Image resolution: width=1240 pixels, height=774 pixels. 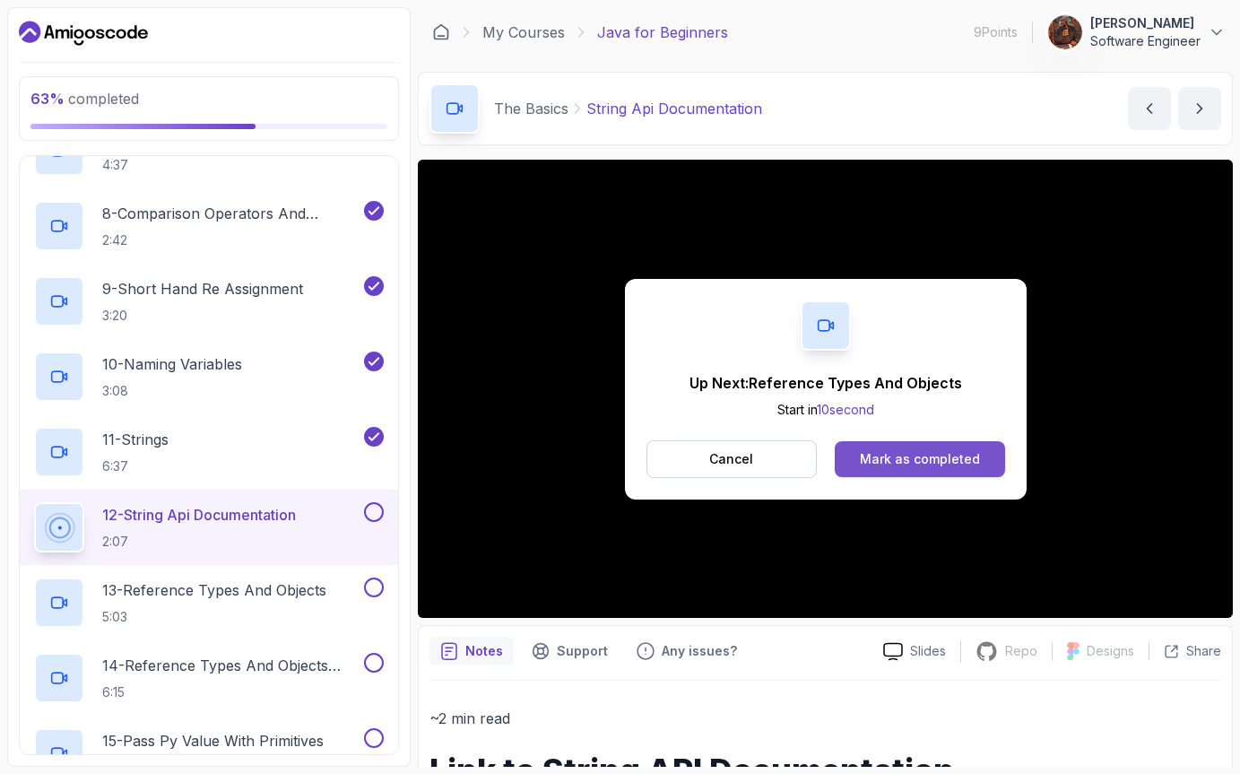 What do you see at coordinates (674, 109) in the screenshot?
I see `p: String Api Documentation` at bounding box center [674, 109].